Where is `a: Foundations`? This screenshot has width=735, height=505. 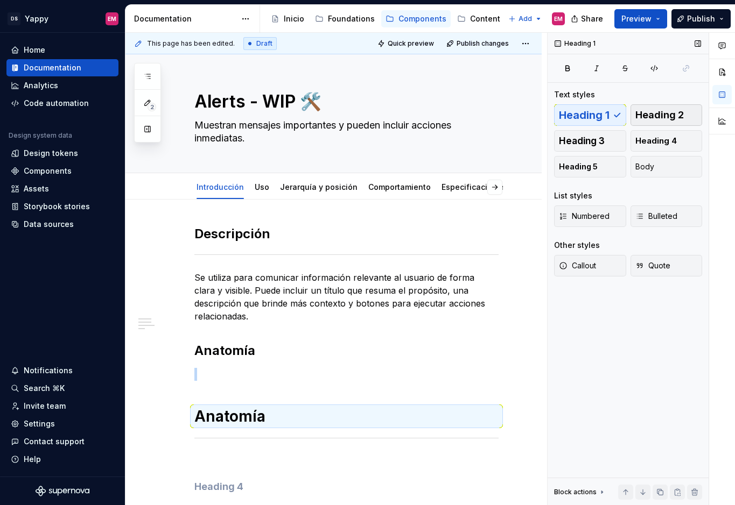 a: Foundations is located at coordinates (344, 19).